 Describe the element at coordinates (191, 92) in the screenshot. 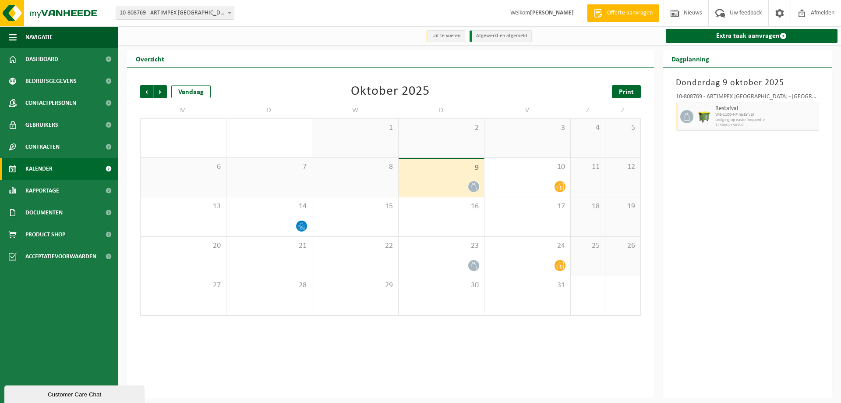

I see `div: Vandaag` at that location.